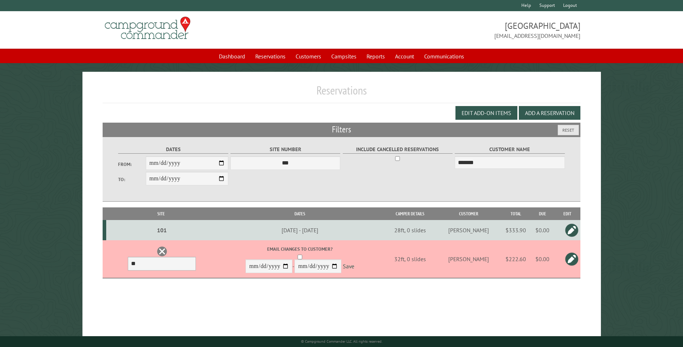 Image resolution: width=683 pixels, height=347 pixels. Describe the element at coordinates (404, 56) in the screenshot. I see `a: Account` at that location.